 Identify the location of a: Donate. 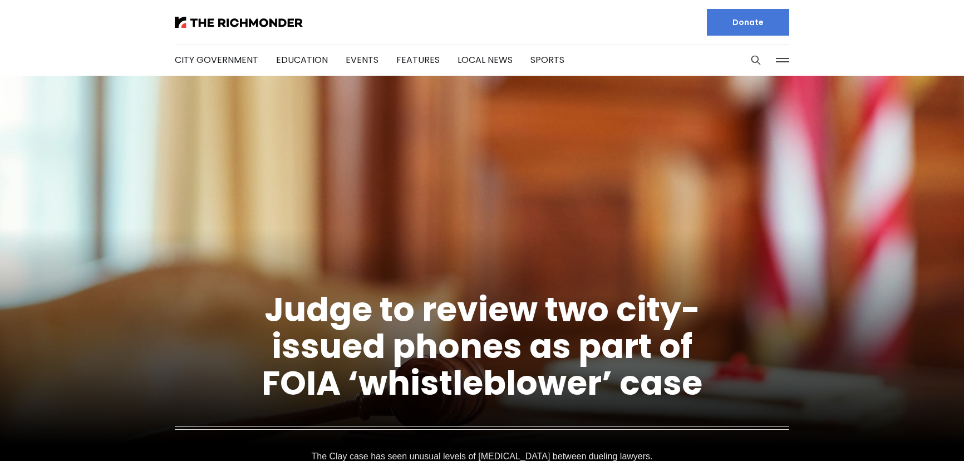
(748, 22).